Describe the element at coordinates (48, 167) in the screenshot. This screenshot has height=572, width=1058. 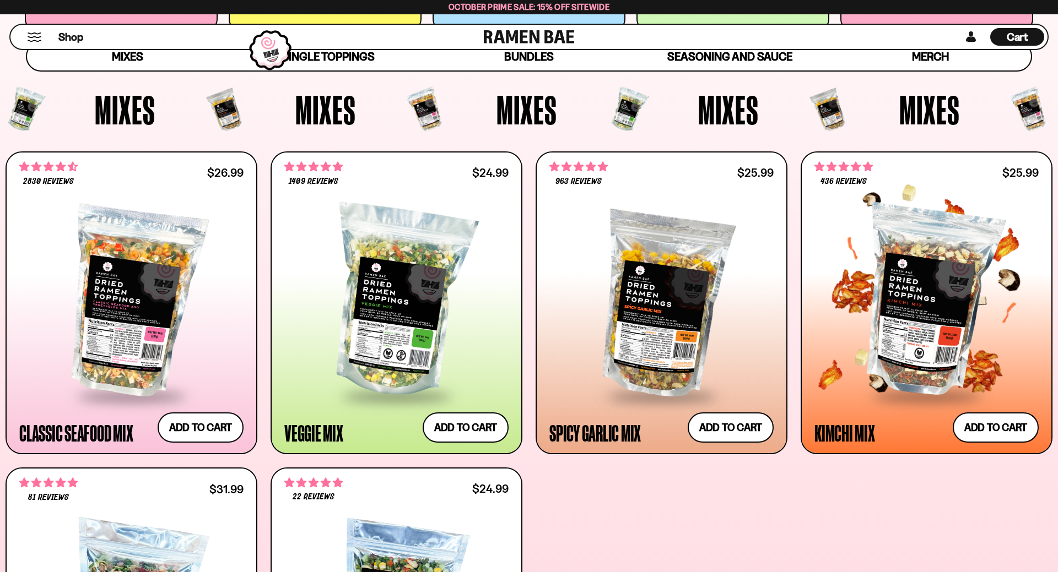
I see `span: 4.68 stars` at that location.